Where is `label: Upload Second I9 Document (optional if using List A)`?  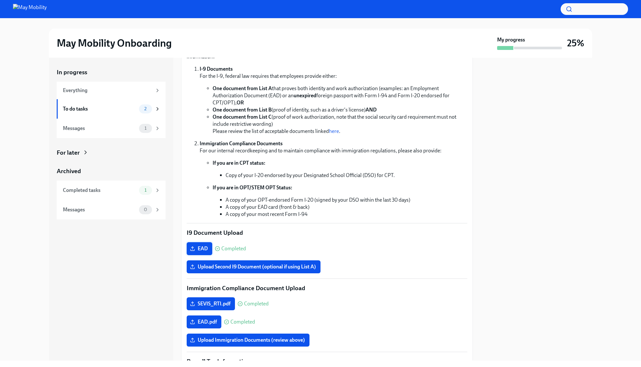 label: Upload Second I9 Document (optional if using List A) is located at coordinates (253, 267).